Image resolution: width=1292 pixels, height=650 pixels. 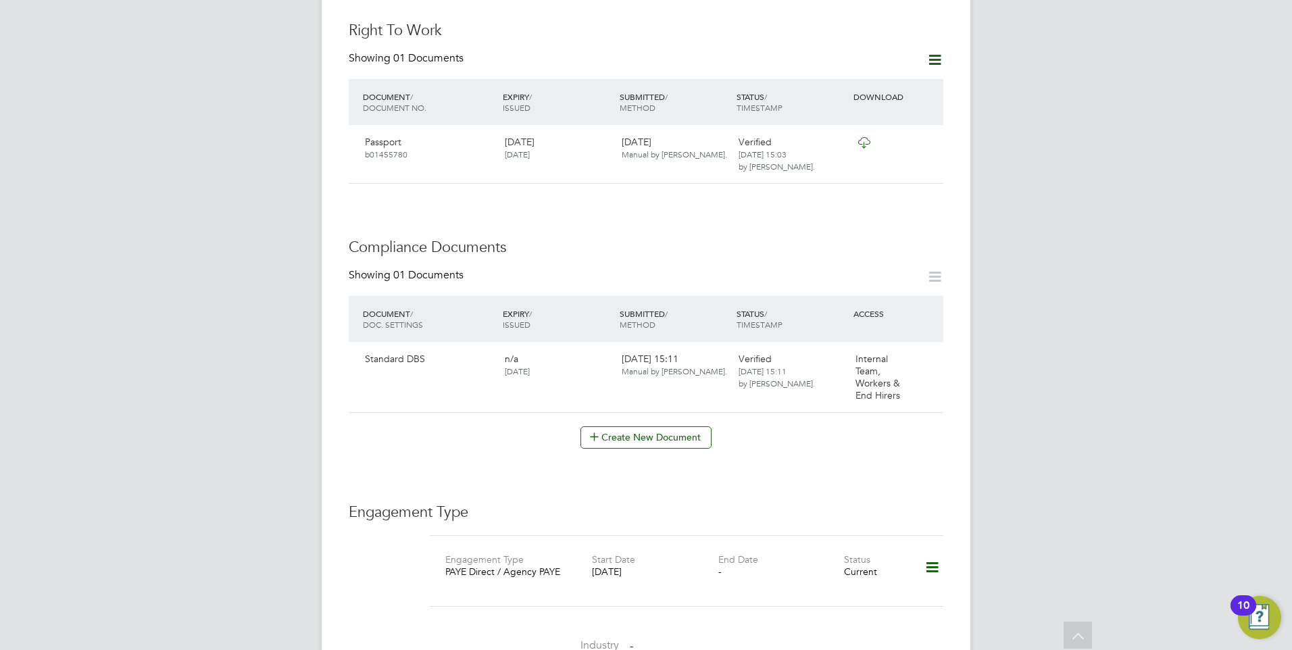 What do you see at coordinates (1260, 618) in the screenshot?
I see `button: Open Resource Center, 10 new notifications` at bounding box center [1260, 618].